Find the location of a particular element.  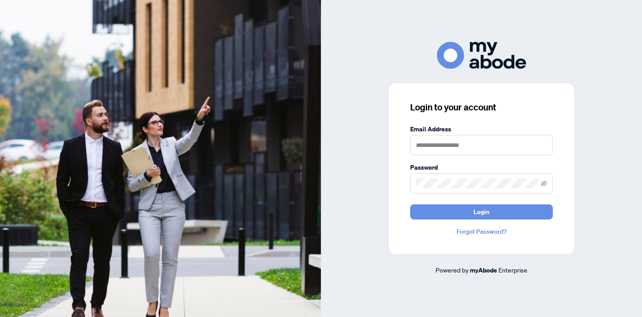

span: Login is located at coordinates (481, 212).